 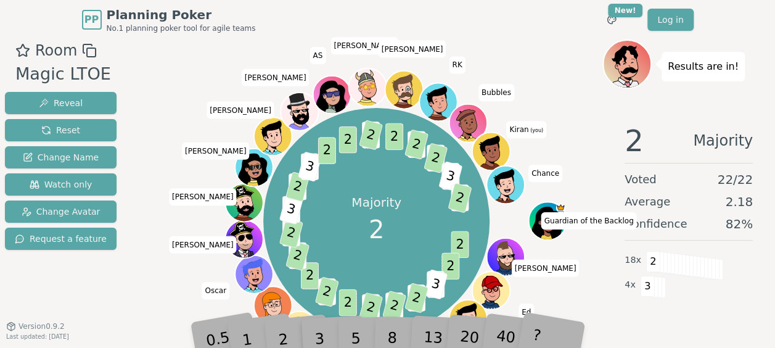 What do you see at coordinates (63, 74) in the screenshot?
I see `div: Magic LTOE` at bounding box center [63, 74].